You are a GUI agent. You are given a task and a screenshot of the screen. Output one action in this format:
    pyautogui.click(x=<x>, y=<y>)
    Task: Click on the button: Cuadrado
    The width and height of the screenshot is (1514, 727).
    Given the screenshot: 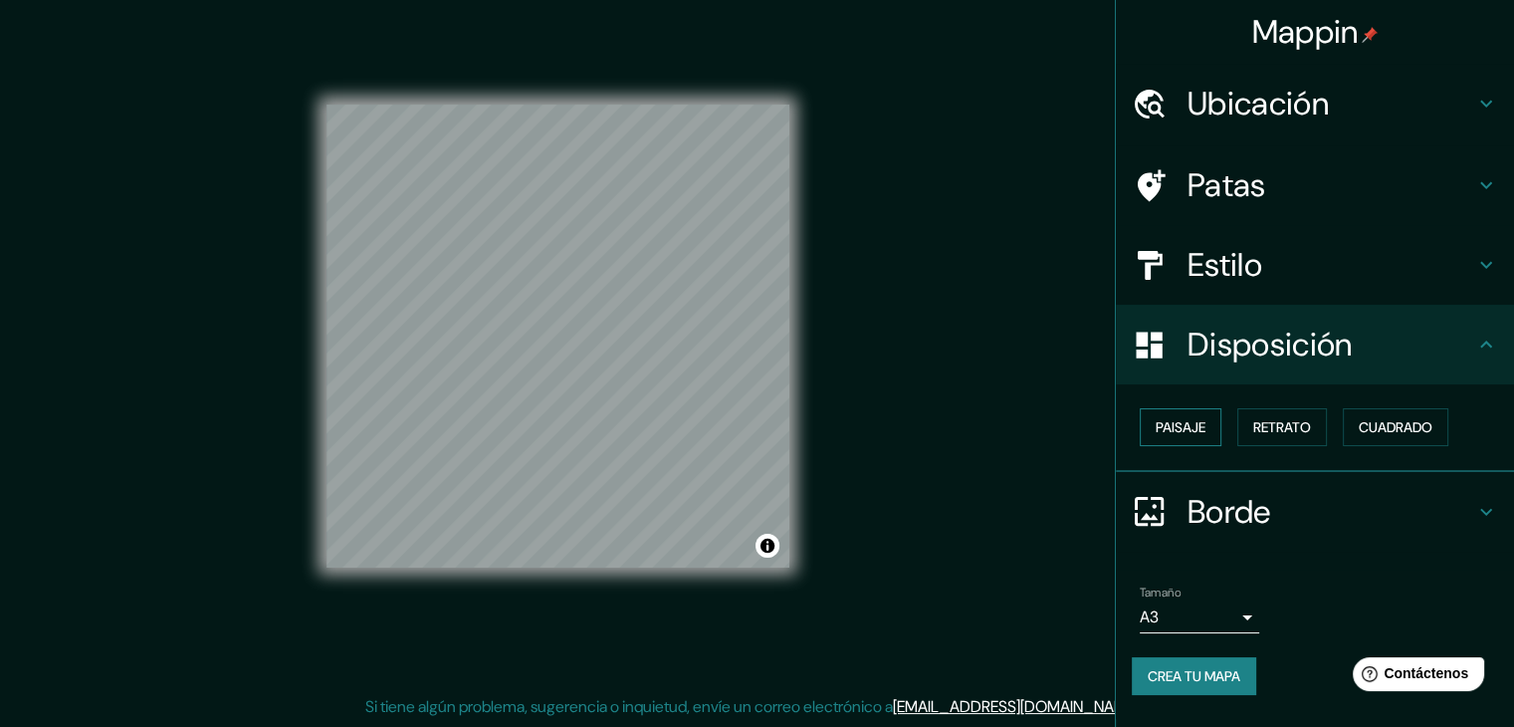 What is the action you would take?
    pyautogui.click(x=1396, y=427)
    